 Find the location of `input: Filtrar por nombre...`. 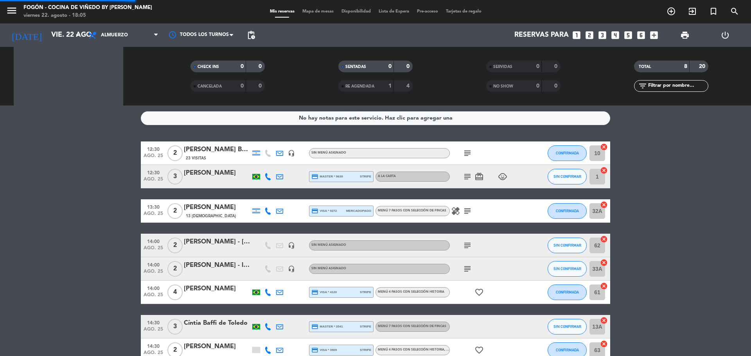

input: Filtrar por nombre... is located at coordinates (677, 86).